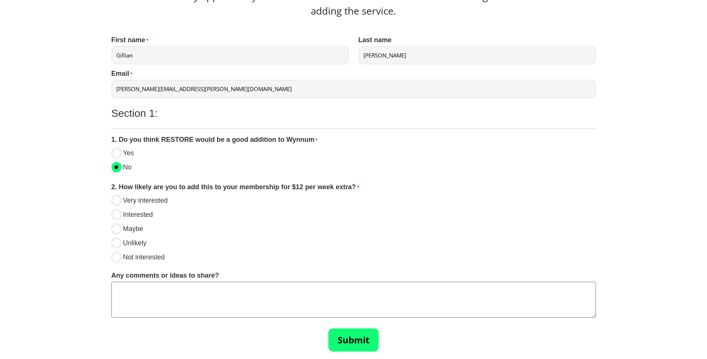 This screenshot has width=707, height=359. What do you see at coordinates (122, 73) in the screenshot?
I see `label: Email` at bounding box center [122, 73].